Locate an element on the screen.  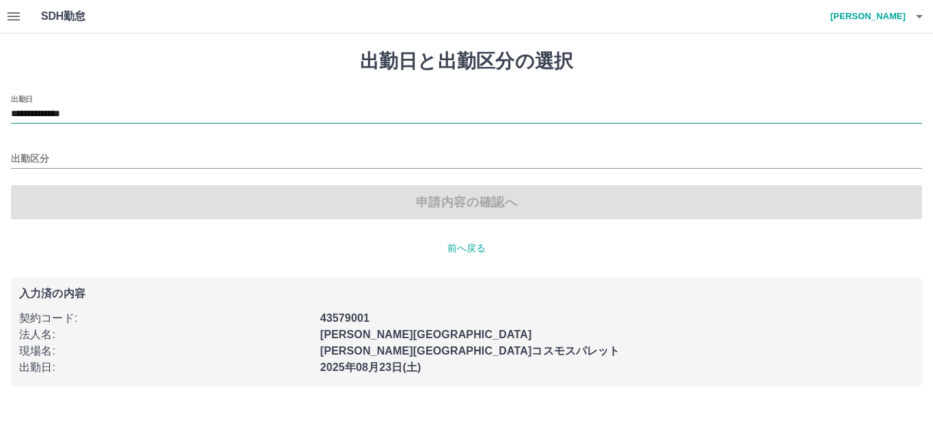
b: 43579001 is located at coordinates (345, 317).